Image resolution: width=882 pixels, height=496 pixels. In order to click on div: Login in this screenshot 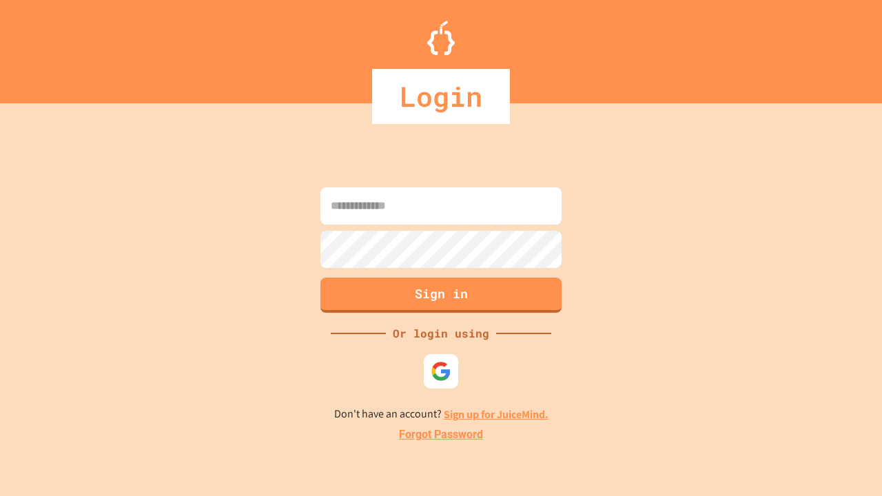, I will do `click(441, 97)`.